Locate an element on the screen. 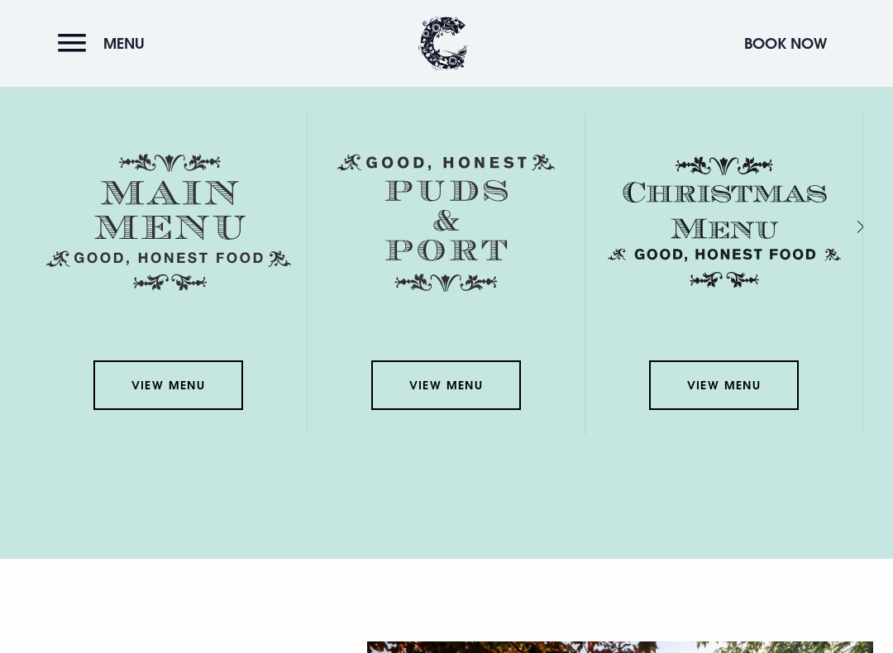 The width and height of the screenshot is (893, 653). img: Clandeboye Lodge is located at coordinates (443, 43).